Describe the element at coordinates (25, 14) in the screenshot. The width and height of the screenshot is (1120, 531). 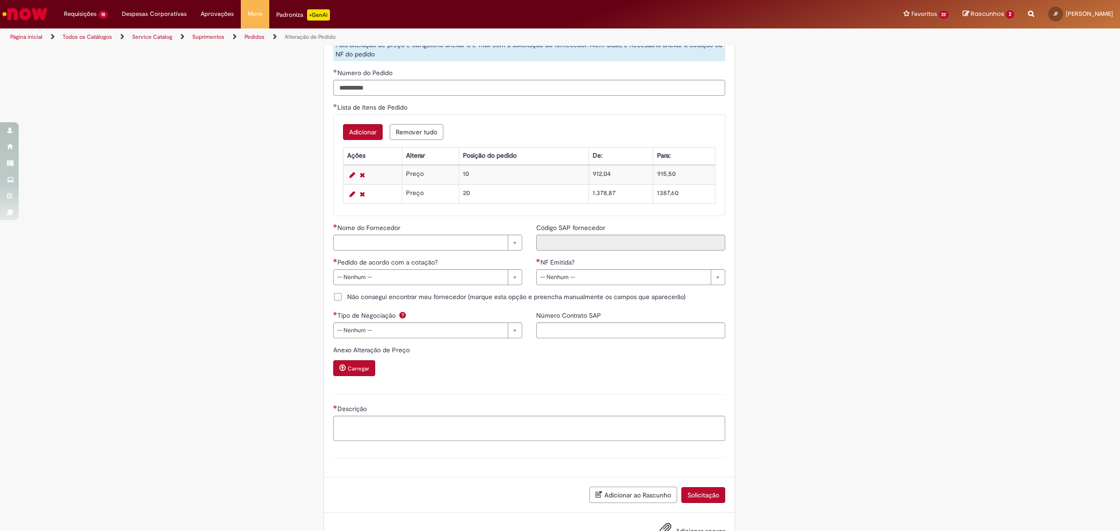
I see `img: ServiceNow` at that location.